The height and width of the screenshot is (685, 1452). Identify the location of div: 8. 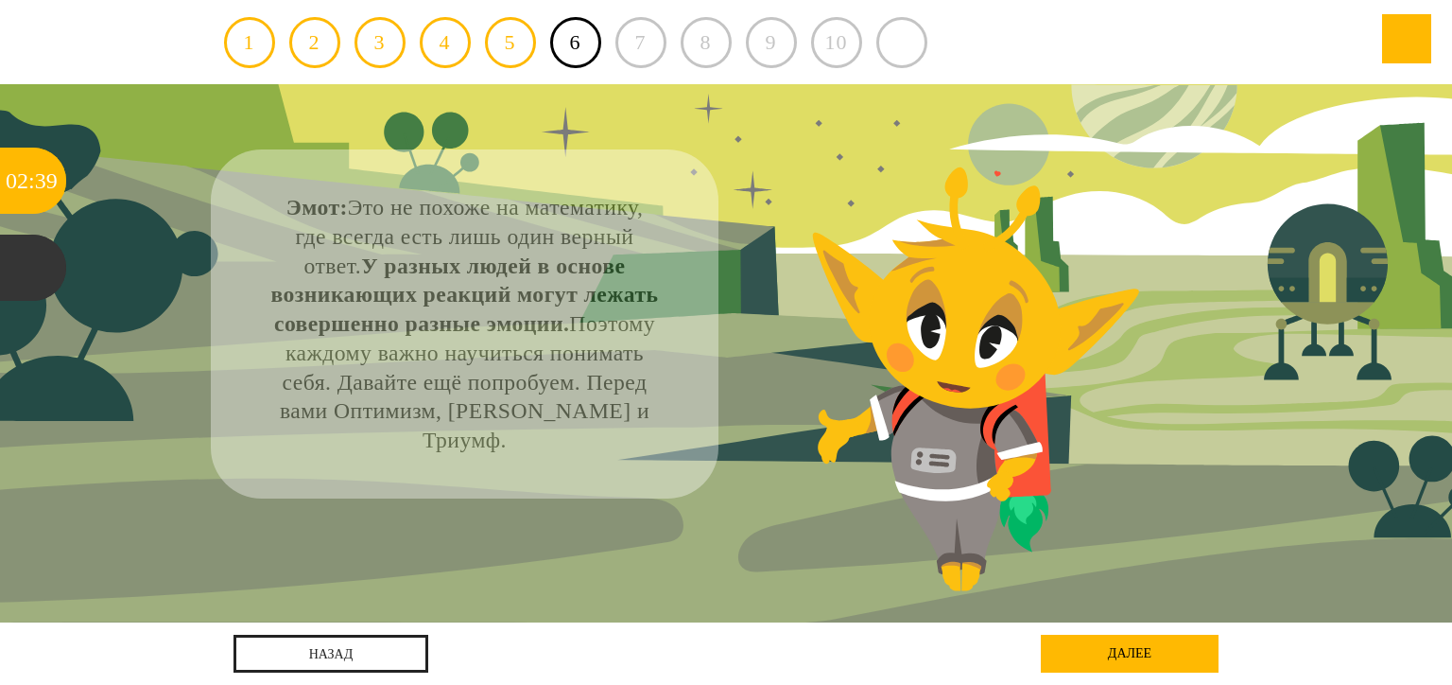
(706, 43).